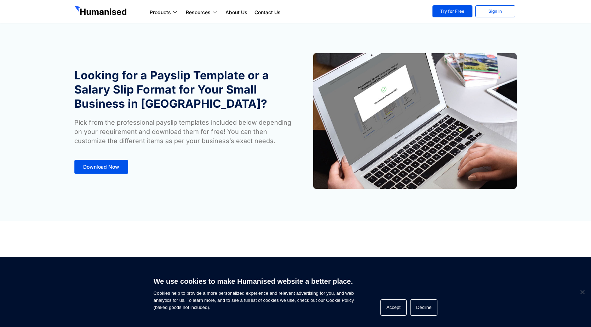  Describe the element at coordinates (254, 292) in the screenshot. I see `span: Cookies help to provide a more personalized experience and relevant advertising for you, and web ...` at that location.